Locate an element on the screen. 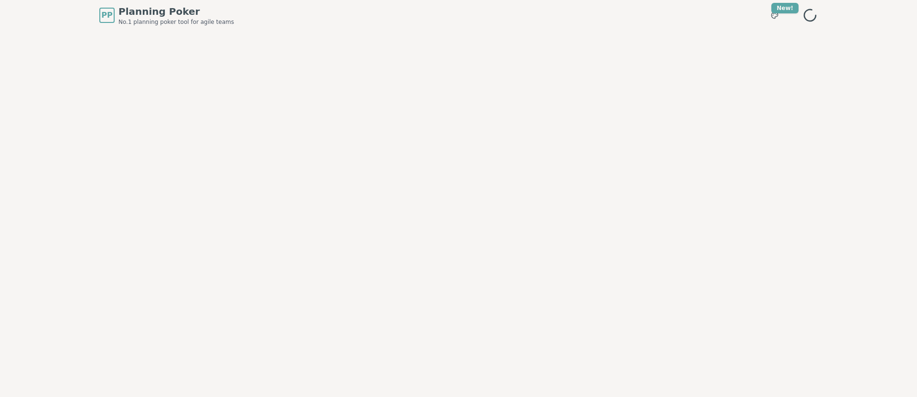 Image resolution: width=917 pixels, height=397 pixels. a: PPPlanning PokerNo.1 planning poker tool for agile teams is located at coordinates (167, 15).